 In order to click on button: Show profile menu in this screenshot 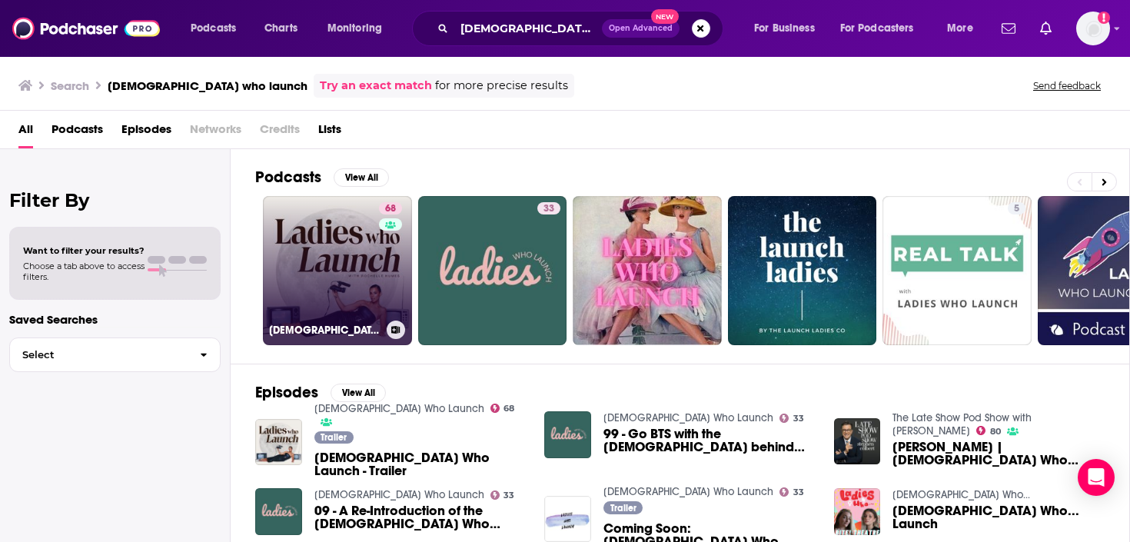, I will do `click(1094, 28)`.